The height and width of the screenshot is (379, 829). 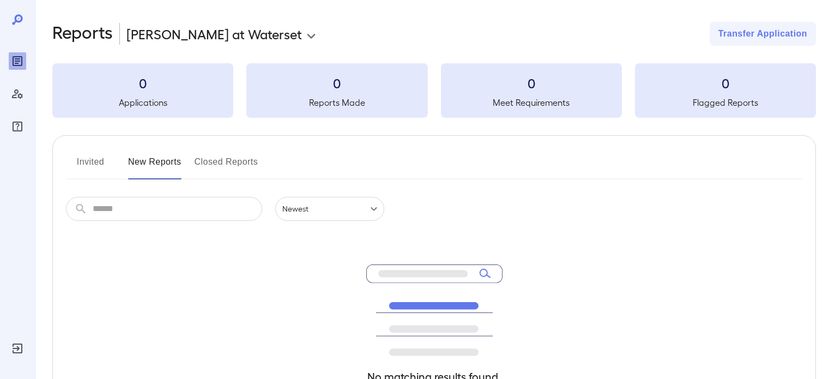 I want to click on h5: Reports Made, so click(x=337, y=102).